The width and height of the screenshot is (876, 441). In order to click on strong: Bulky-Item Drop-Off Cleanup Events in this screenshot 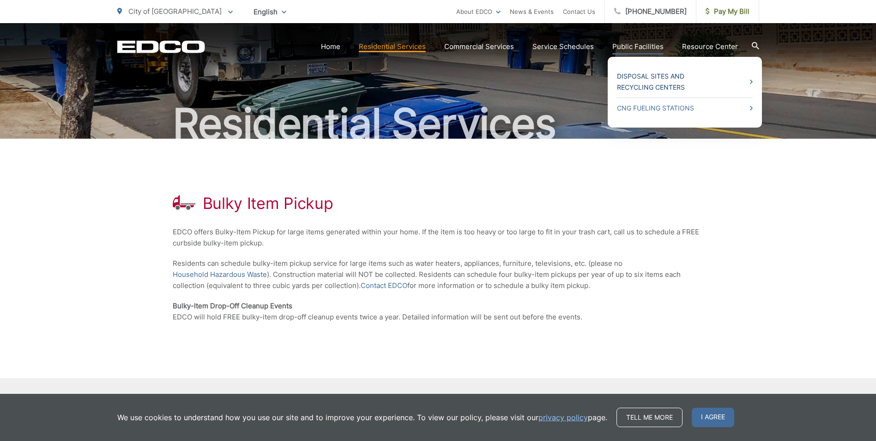, I will do `click(232, 305)`.